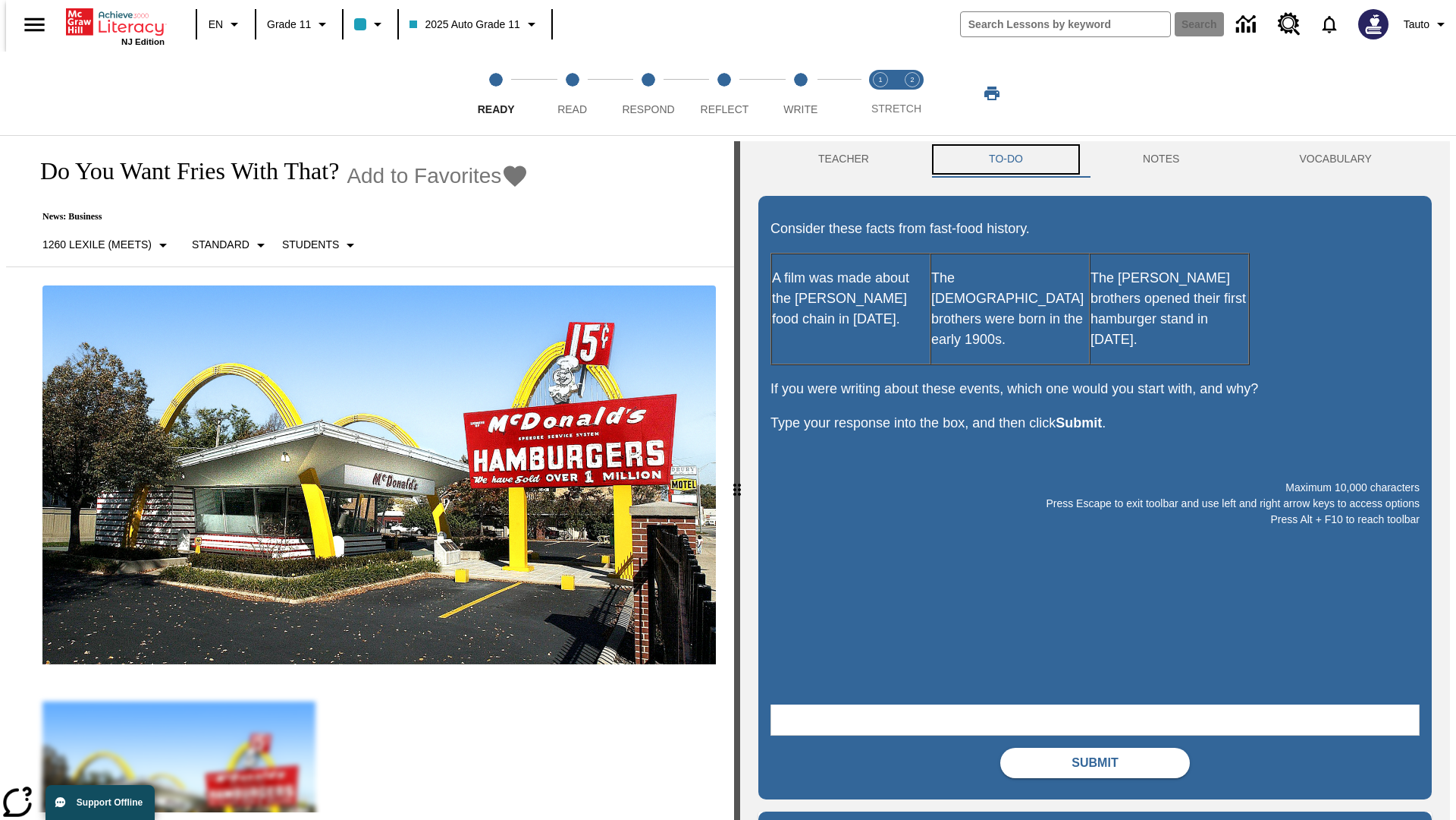 Image resolution: width=1456 pixels, height=820 pixels. What do you see at coordinates (464, 24) in the screenshot?
I see `span: 2025 Auto Grade 11` at bounding box center [464, 24].